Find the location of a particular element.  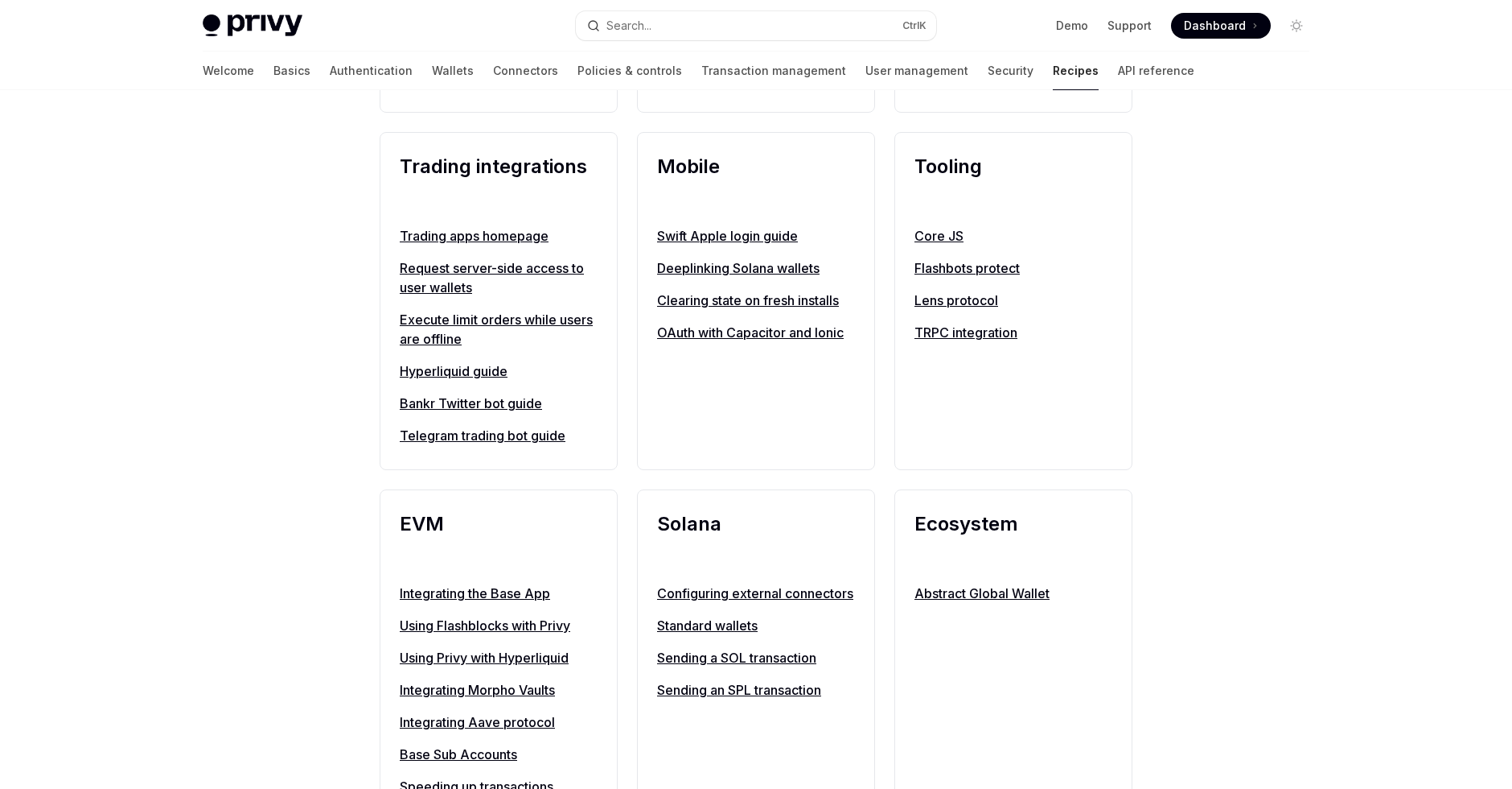

div: Search... is located at coordinates (630, 26).